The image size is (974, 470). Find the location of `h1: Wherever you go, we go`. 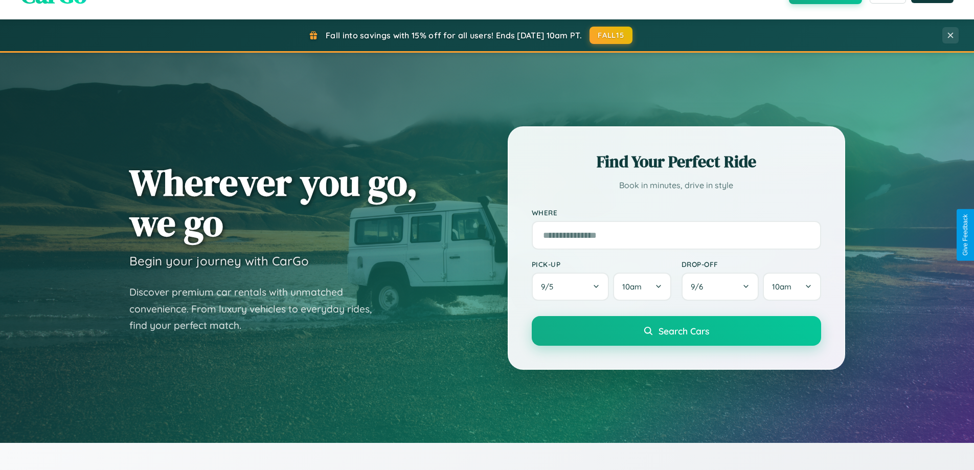

h1: Wherever you go, we go is located at coordinates (274, 202).